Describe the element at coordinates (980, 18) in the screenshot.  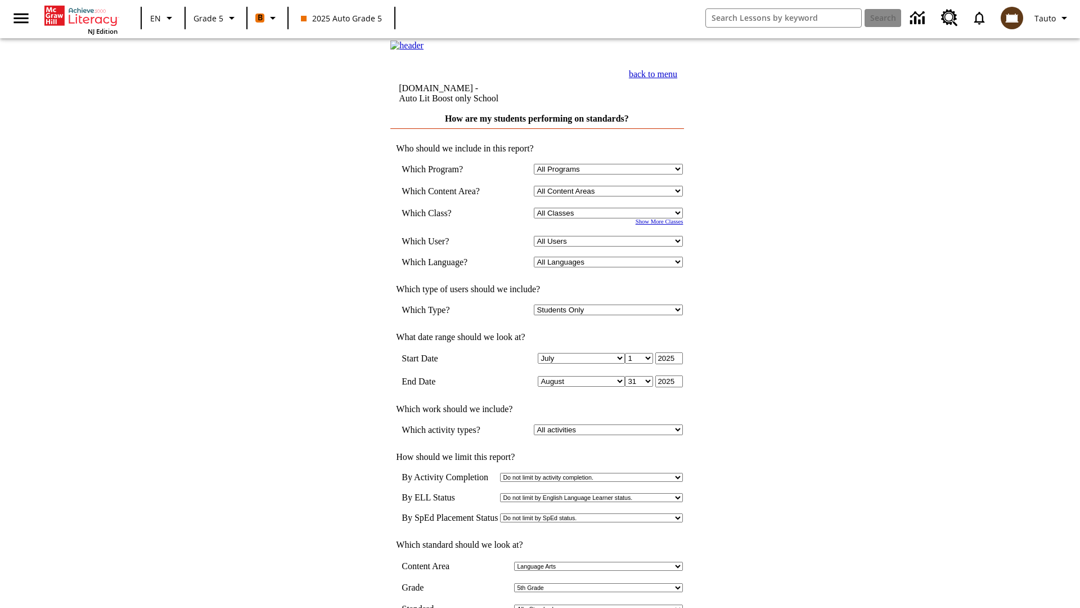
I see `a: Notifications` at that location.